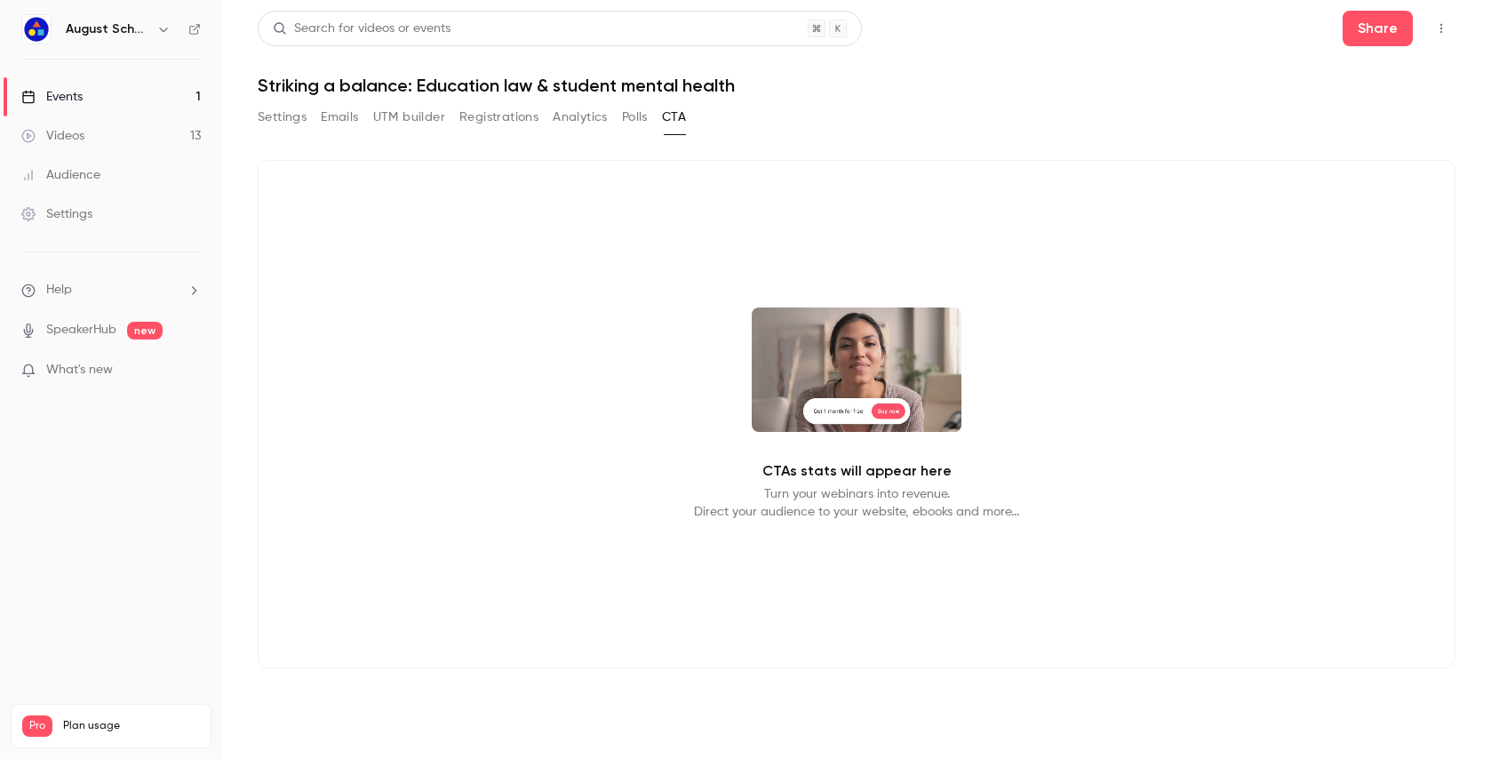 This screenshot has height=759, width=1491. Describe the element at coordinates (59, 290) in the screenshot. I see `span: Help` at that location.